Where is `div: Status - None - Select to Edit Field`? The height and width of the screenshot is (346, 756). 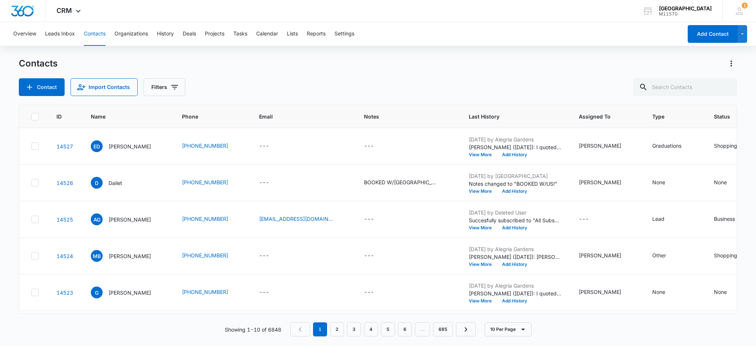
div: Status - None - Select to Edit Field is located at coordinates (727, 292).